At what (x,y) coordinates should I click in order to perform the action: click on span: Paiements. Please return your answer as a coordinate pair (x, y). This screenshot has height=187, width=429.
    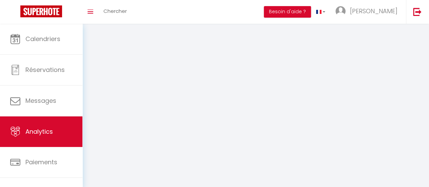
    Looking at the image, I should click on (41, 162).